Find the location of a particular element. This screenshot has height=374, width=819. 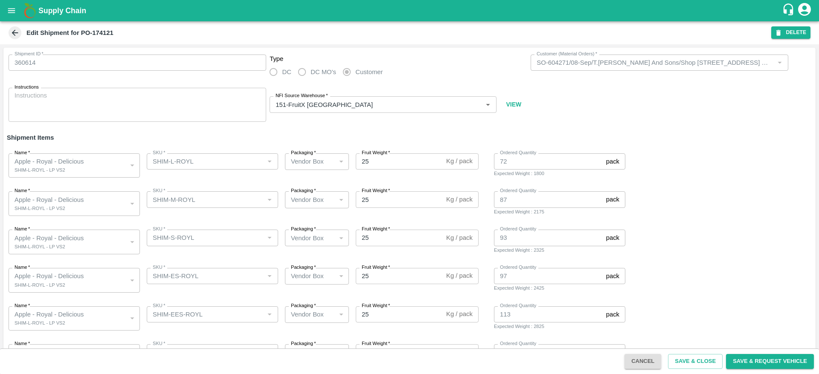

span: DC is located at coordinates (286, 72).